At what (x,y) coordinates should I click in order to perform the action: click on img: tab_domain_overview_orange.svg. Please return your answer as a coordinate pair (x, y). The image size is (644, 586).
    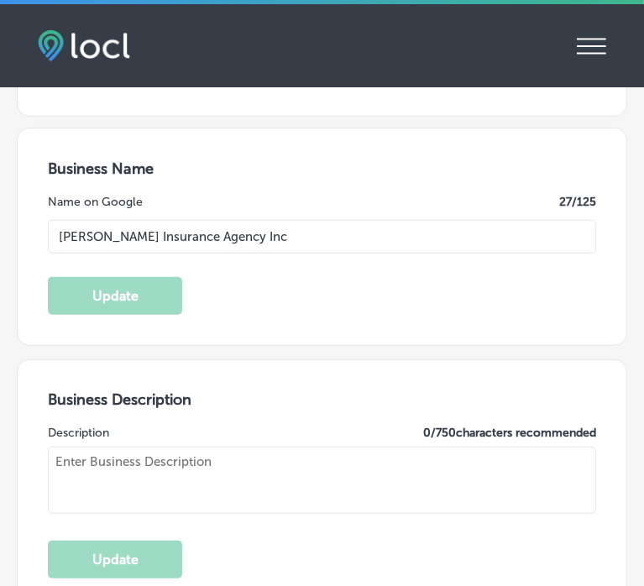
    Looking at the image, I should click on (52, 104).